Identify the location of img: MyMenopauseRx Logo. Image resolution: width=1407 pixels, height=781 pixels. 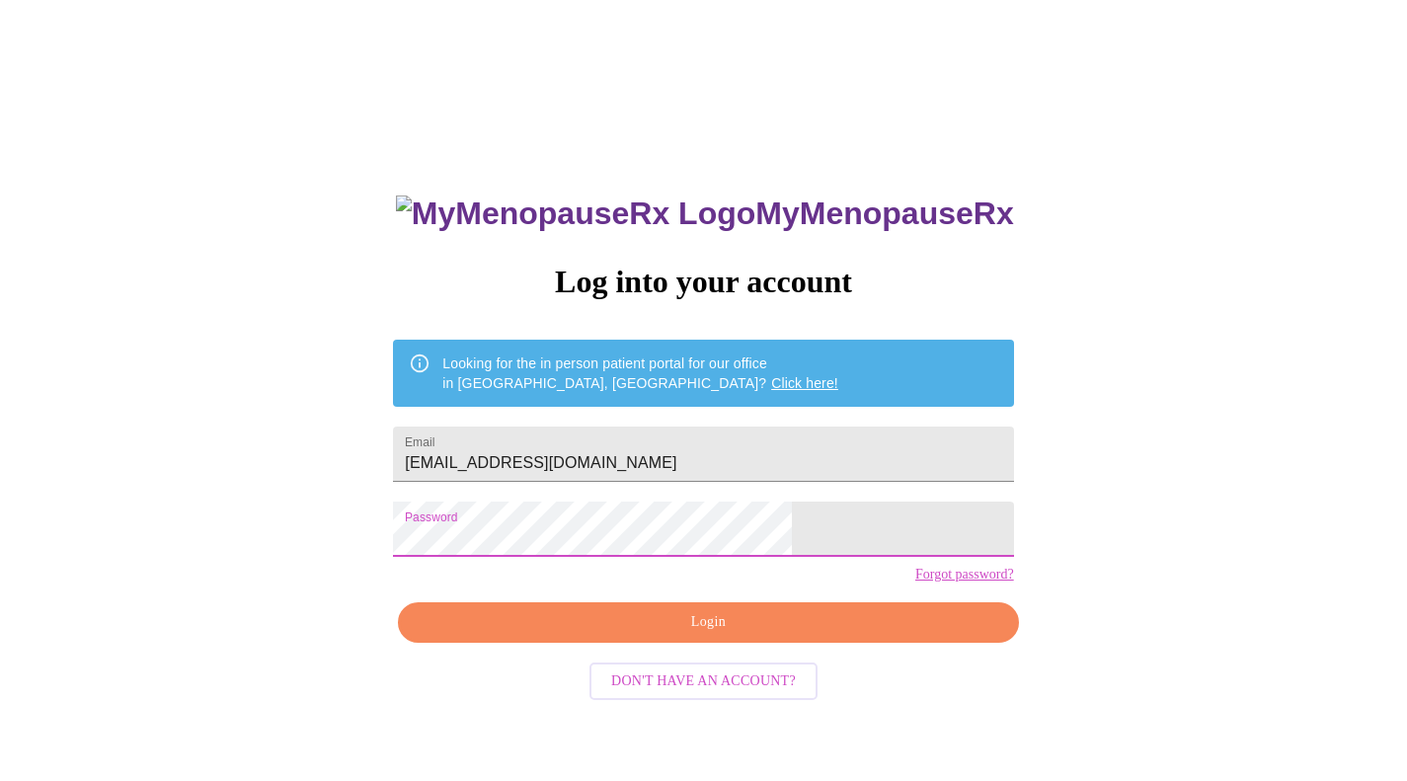
(576, 213).